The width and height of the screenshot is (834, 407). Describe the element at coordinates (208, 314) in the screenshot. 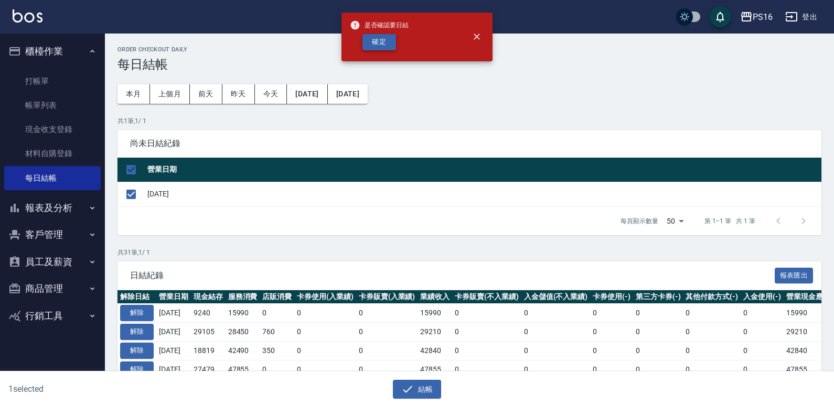

I see `td: 9240` at that location.